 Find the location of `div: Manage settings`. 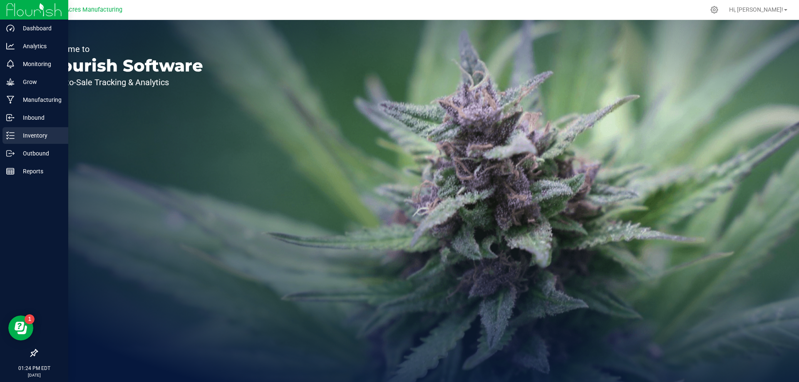

div: Manage settings is located at coordinates (714, 10).